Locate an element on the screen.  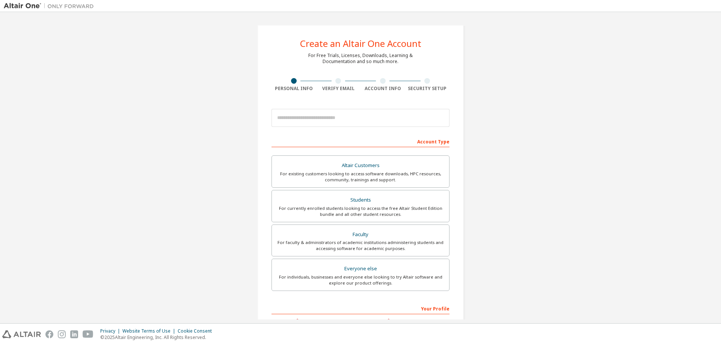
img: Altair One is located at coordinates (51, 6).